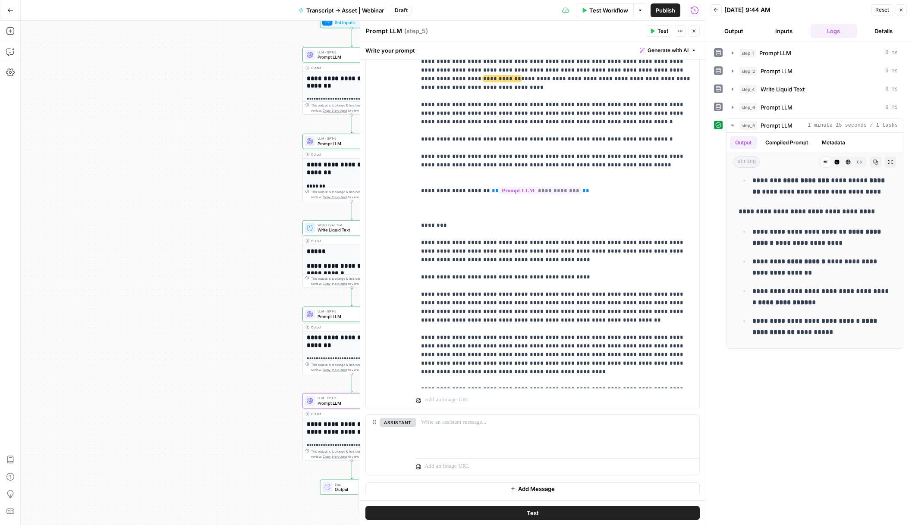  I want to click on span: ( step_5 ), so click(416, 31).